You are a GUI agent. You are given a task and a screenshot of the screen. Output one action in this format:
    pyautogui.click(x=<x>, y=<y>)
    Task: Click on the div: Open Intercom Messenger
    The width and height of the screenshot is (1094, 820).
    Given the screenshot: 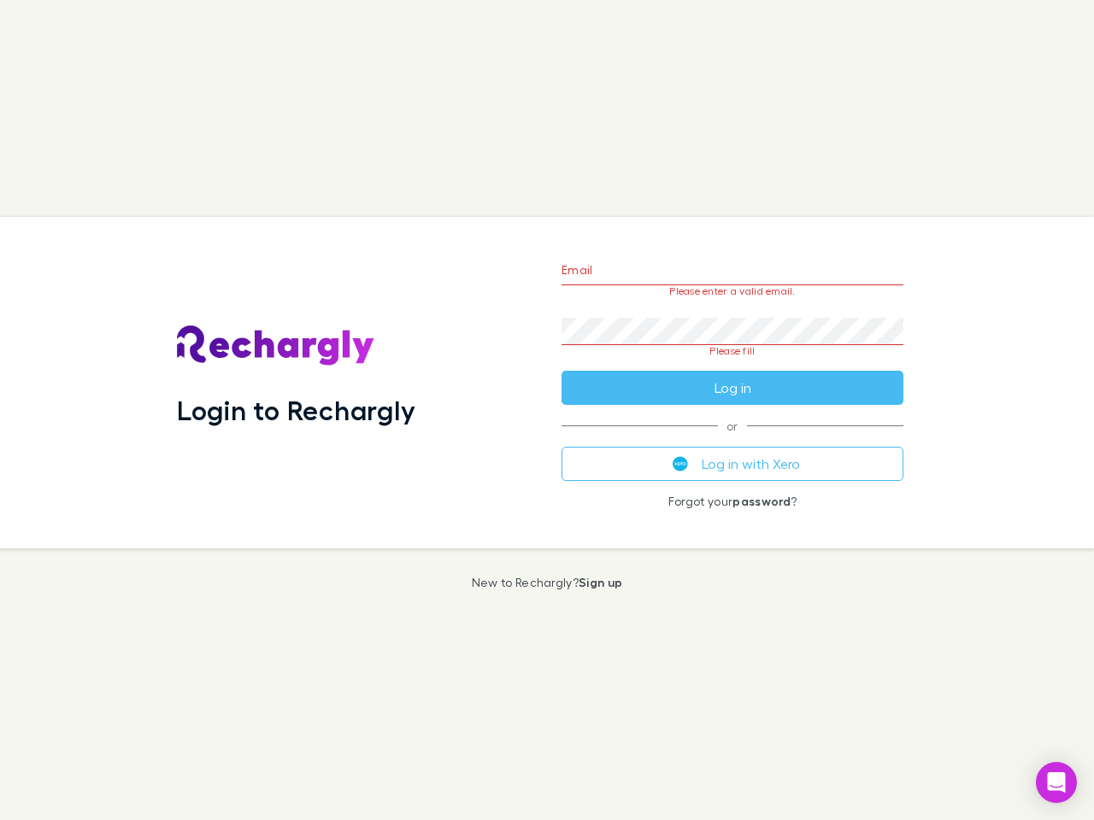 What is the action you would take?
    pyautogui.click(x=1056, y=783)
    